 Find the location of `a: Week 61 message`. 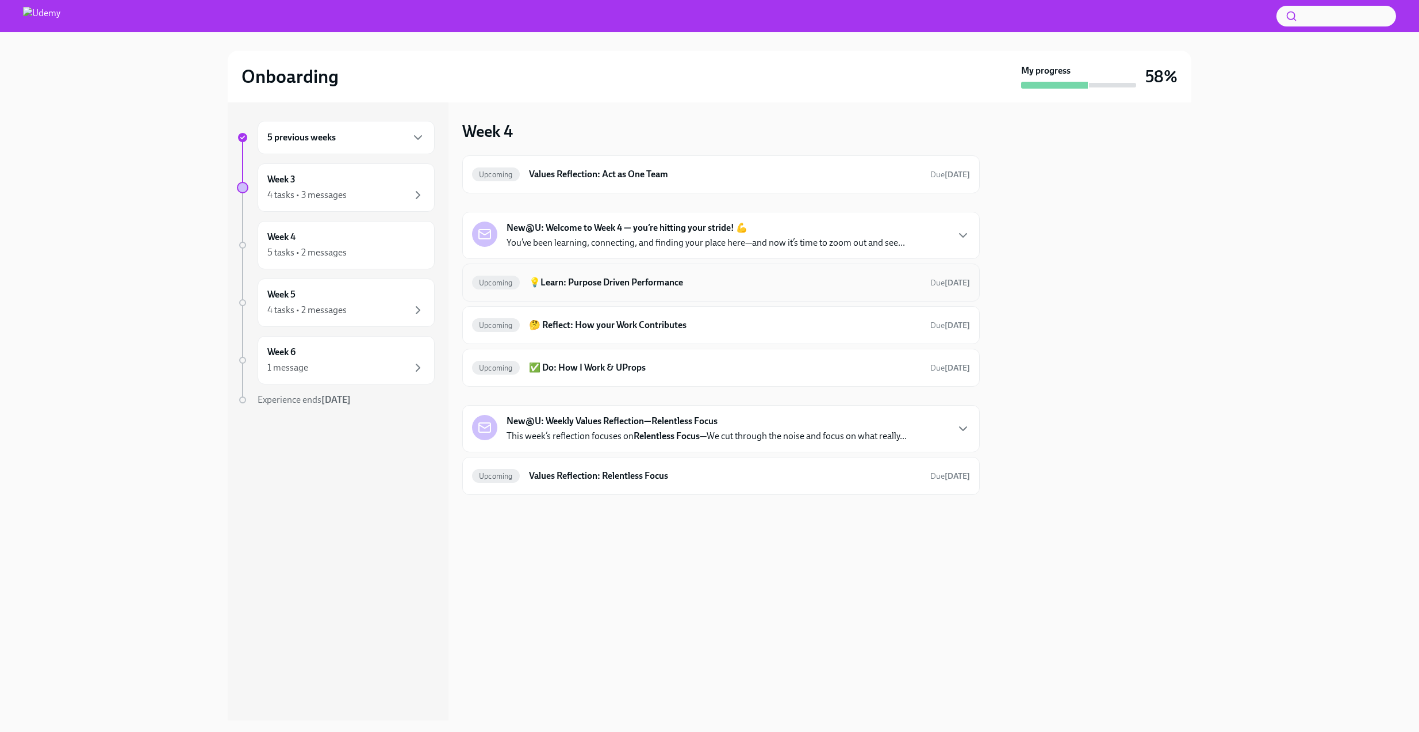

a: Week 61 message is located at coordinates (336, 360).